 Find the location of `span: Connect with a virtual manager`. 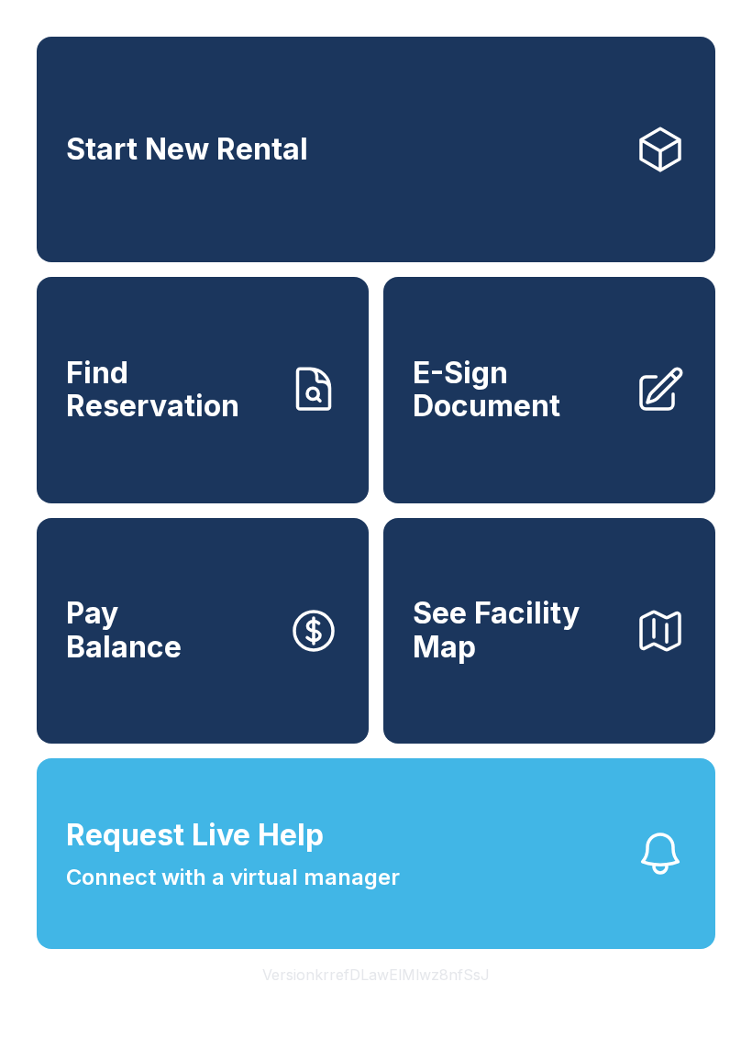

span: Connect with a virtual manager is located at coordinates (233, 877).